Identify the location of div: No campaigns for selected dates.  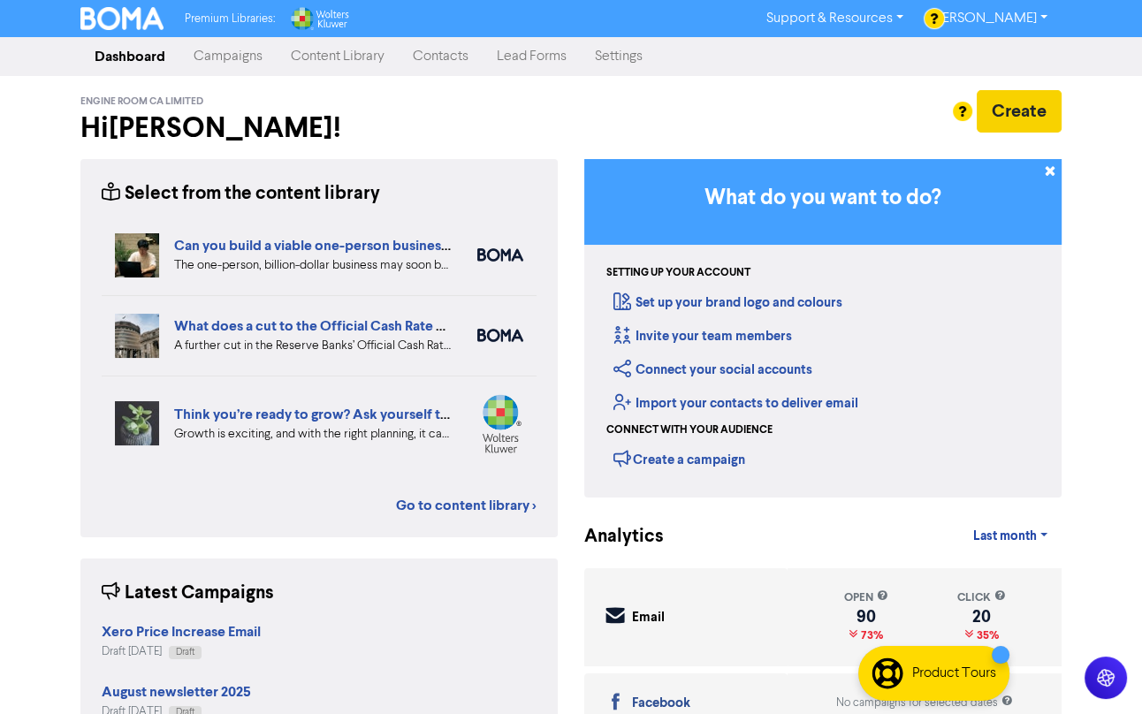
(925, 703).